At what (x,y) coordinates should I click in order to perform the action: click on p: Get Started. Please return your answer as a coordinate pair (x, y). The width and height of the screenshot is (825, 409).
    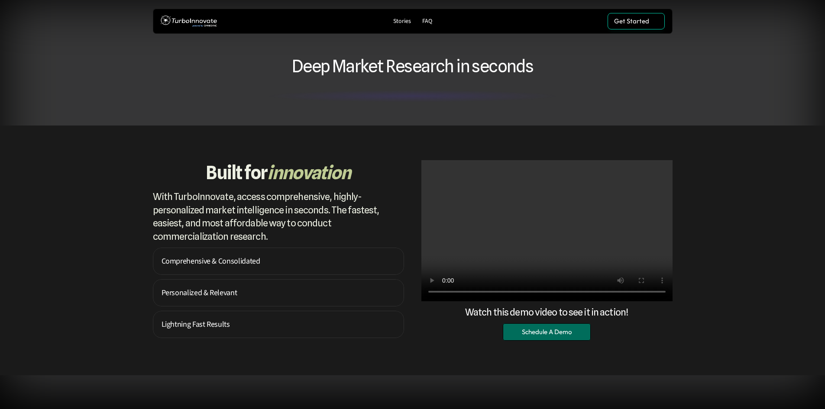
    Looking at the image, I should click on (632, 21).